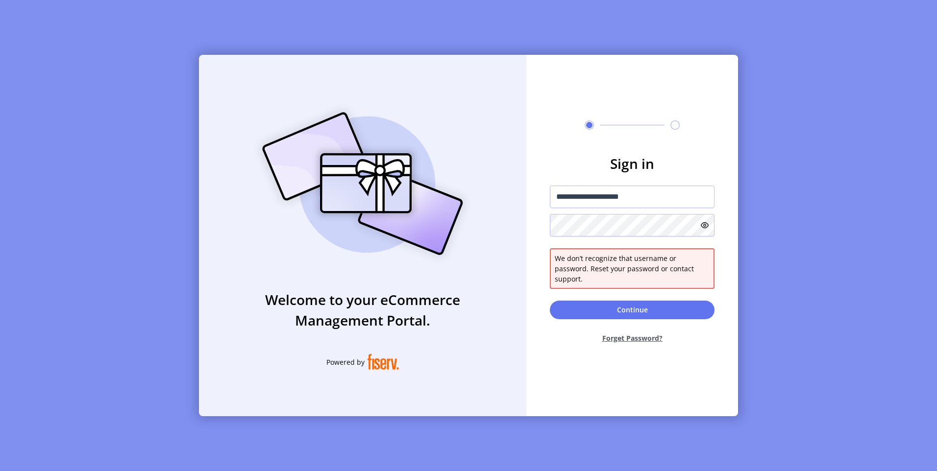 Image resolution: width=937 pixels, height=471 pixels. Describe the element at coordinates (363, 310) in the screenshot. I see `h3: Welcome to your eCommerce Management Portal.` at that location.